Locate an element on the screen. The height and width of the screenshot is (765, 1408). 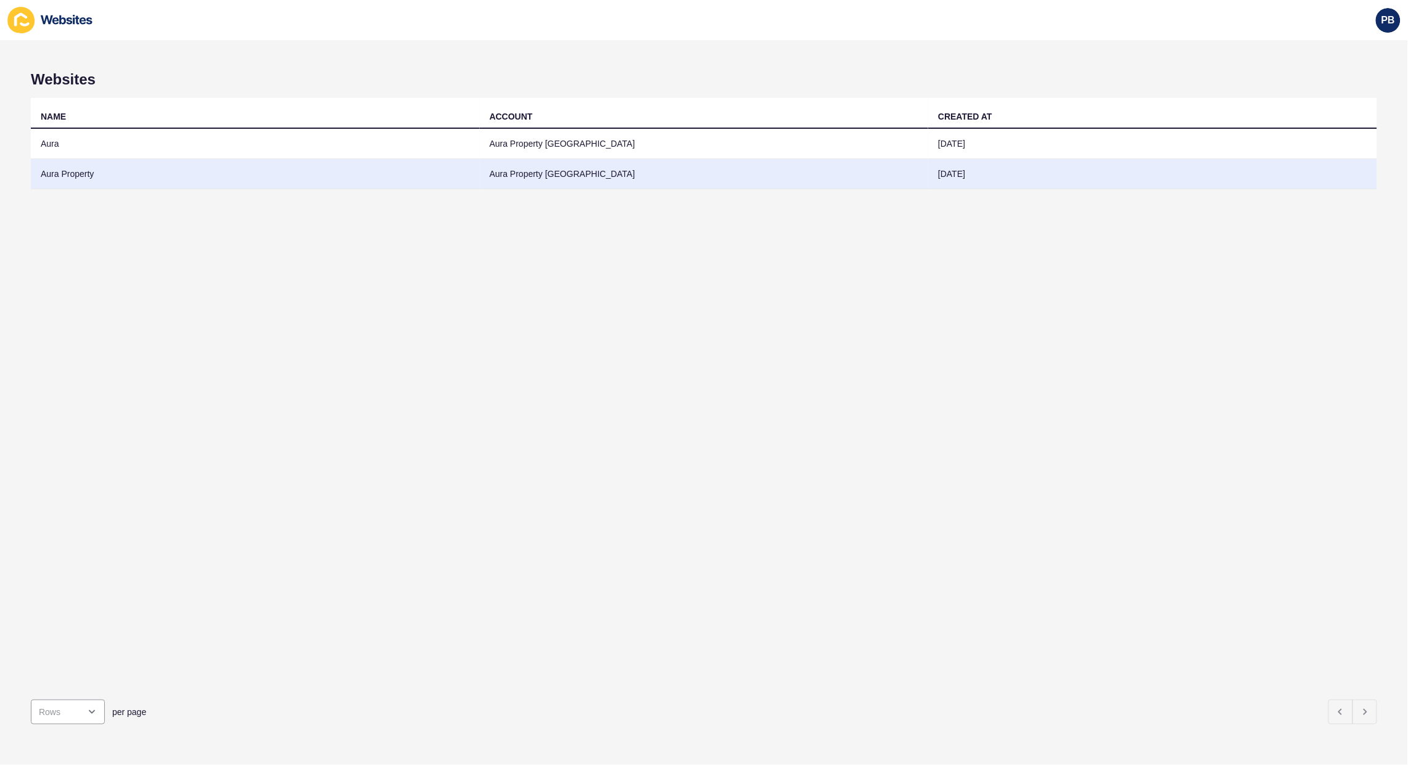
span: per page is located at coordinates (129, 712).